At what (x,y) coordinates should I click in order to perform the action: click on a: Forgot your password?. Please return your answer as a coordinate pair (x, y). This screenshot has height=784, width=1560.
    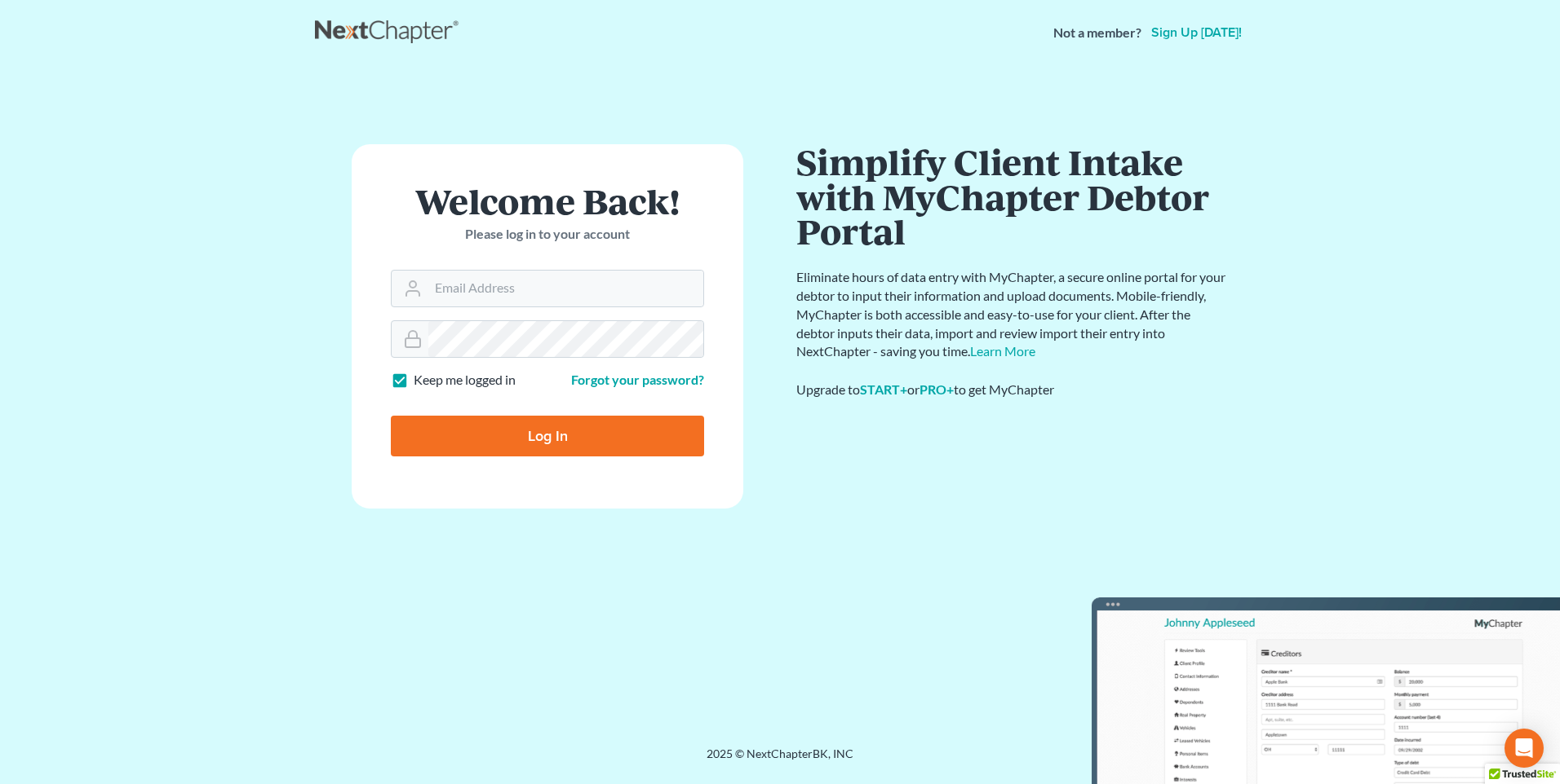
    Looking at the image, I should click on (637, 380).